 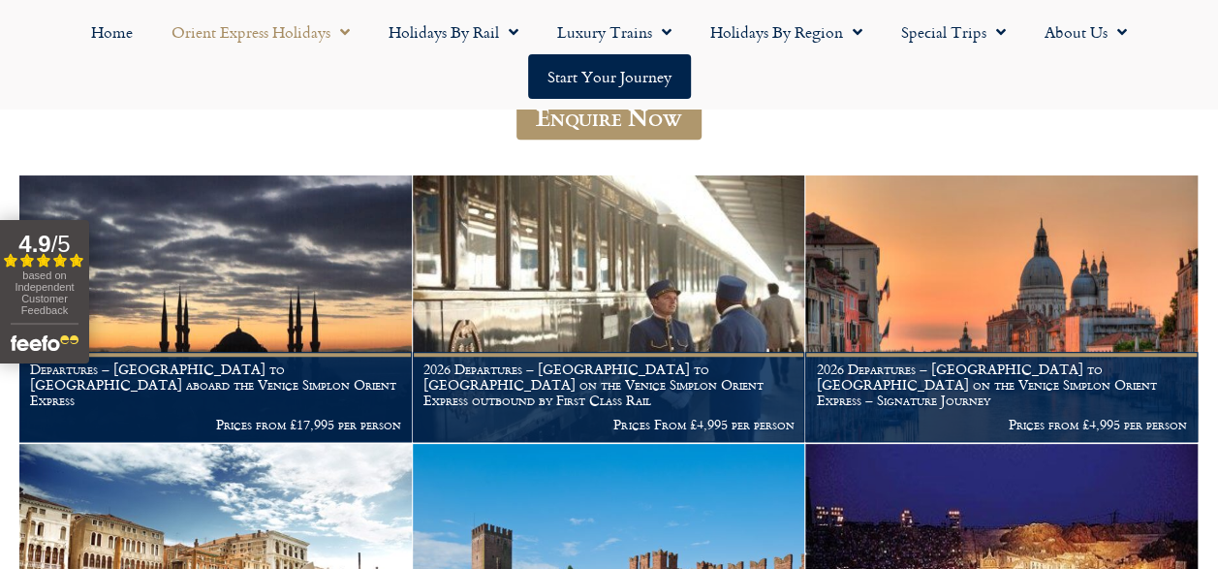 I want to click on a: Holidays by Rail, so click(x=454, y=32).